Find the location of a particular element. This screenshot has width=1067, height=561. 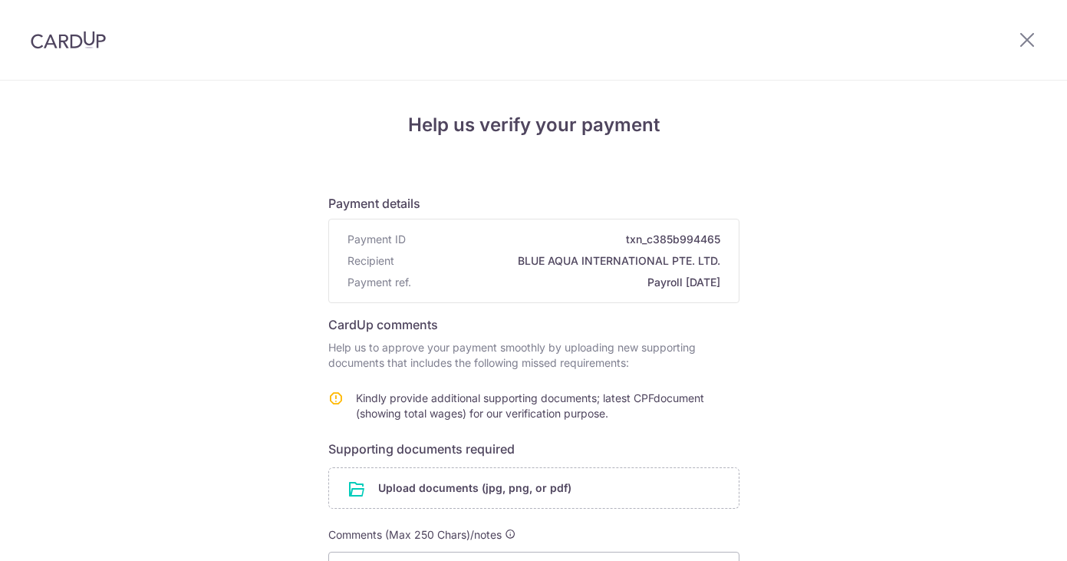

span: Payment ref. is located at coordinates (379, 282).